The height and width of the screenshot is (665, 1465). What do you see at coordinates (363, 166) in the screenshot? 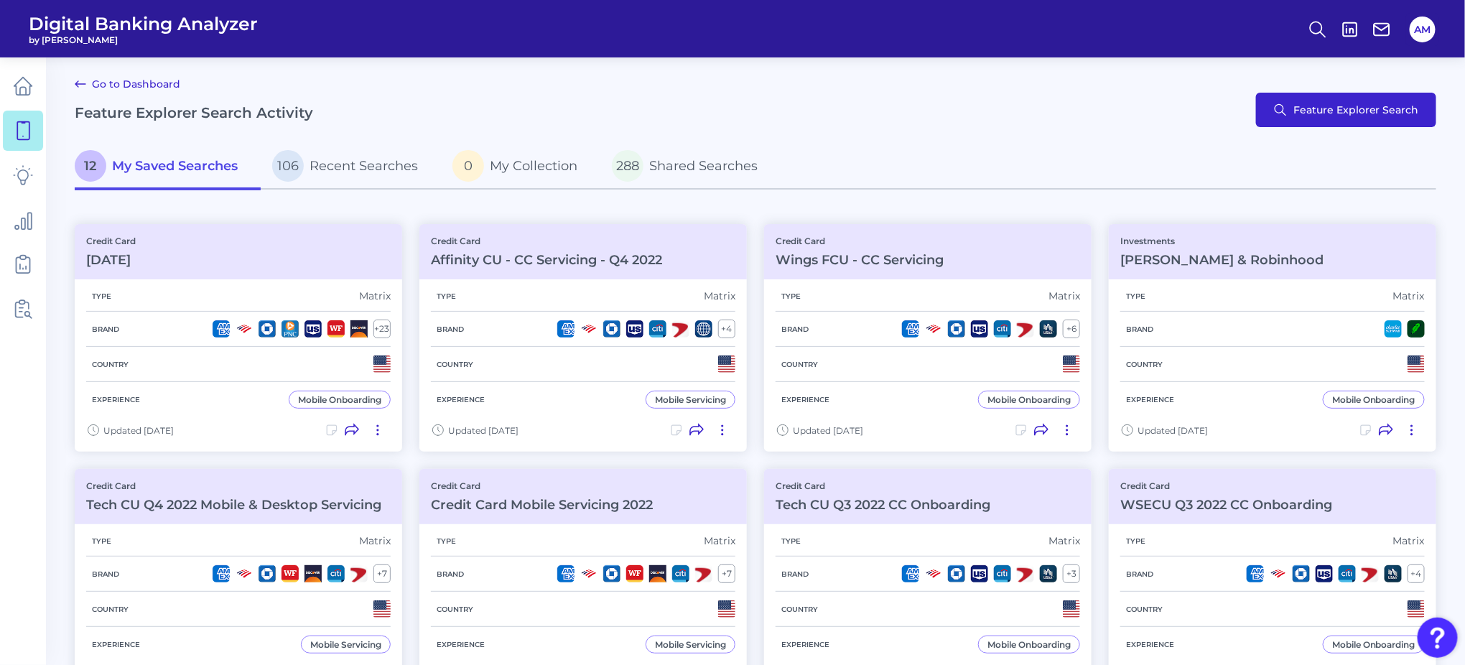
I see `span: Recent Searches` at bounding box center [363, 166].